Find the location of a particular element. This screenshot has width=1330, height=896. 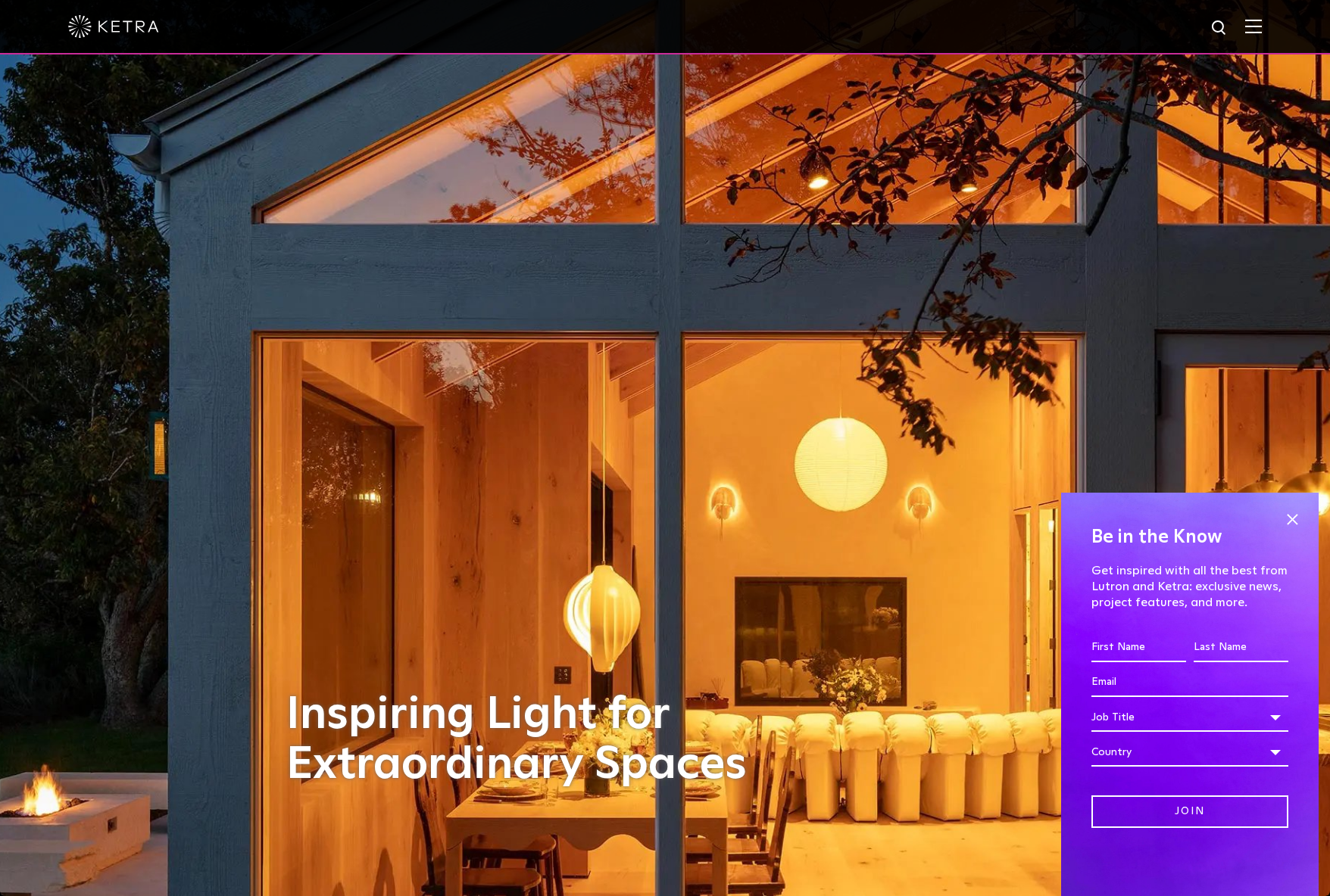

input: Email is located at coordinates (1190, 683).